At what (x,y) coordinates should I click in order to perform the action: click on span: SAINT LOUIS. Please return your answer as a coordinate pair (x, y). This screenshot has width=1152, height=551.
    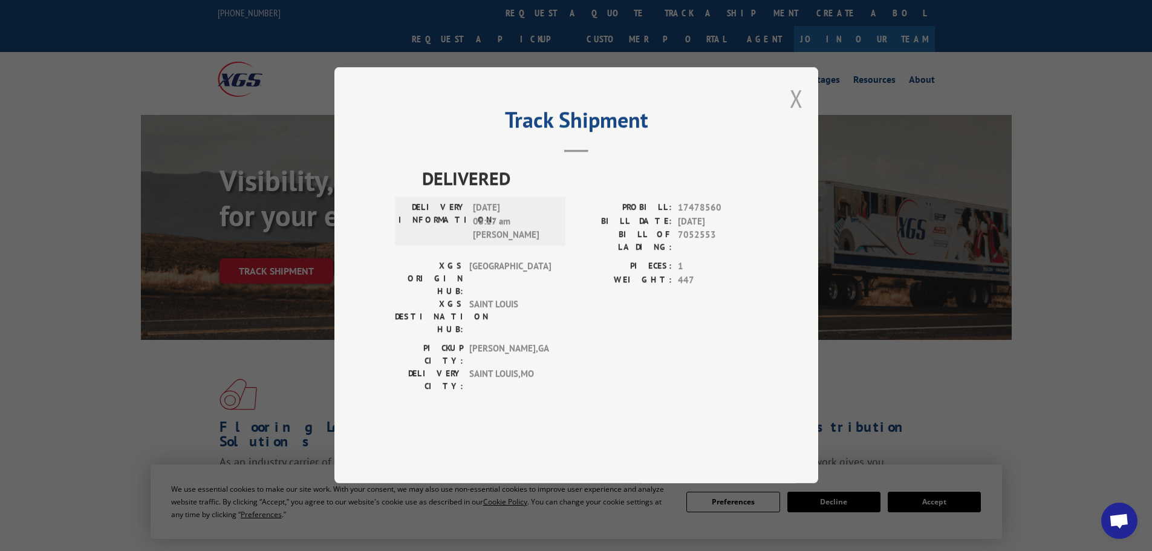
    Looking at the image, I should click on (510, 317).